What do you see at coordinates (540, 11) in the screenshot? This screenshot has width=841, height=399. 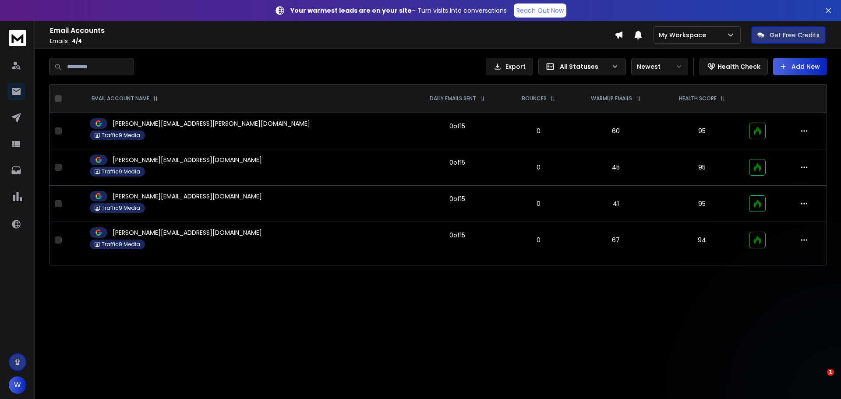 I see `a: Reach Out Now` at bounding box center [540, 11].